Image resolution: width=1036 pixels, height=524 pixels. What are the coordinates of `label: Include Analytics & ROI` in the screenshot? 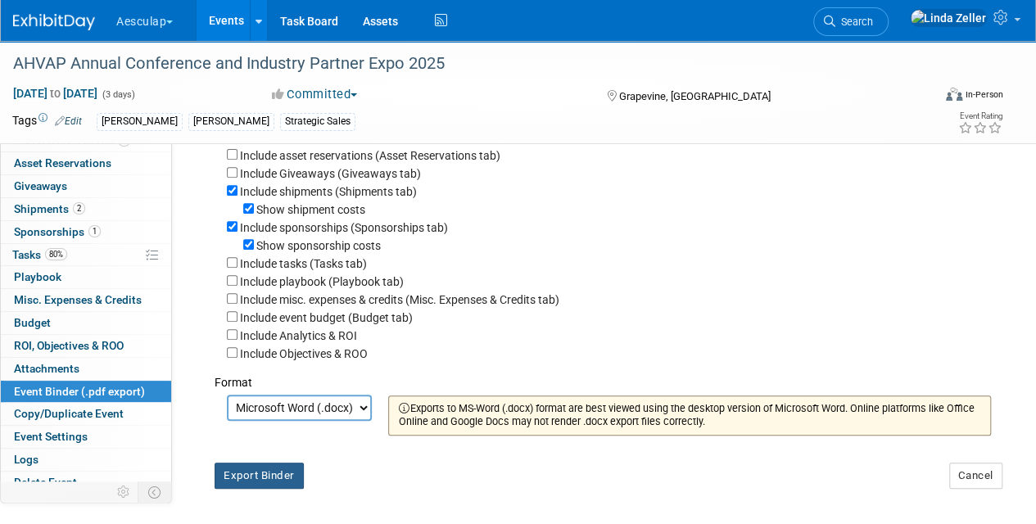 It's located at (298, 336).